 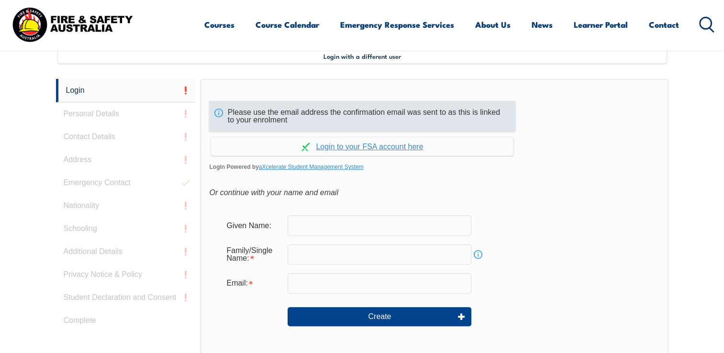 What do you see at coordinates (379, 317) in the screenshot?
I see `button: Create` at bounding box center [379, 317].